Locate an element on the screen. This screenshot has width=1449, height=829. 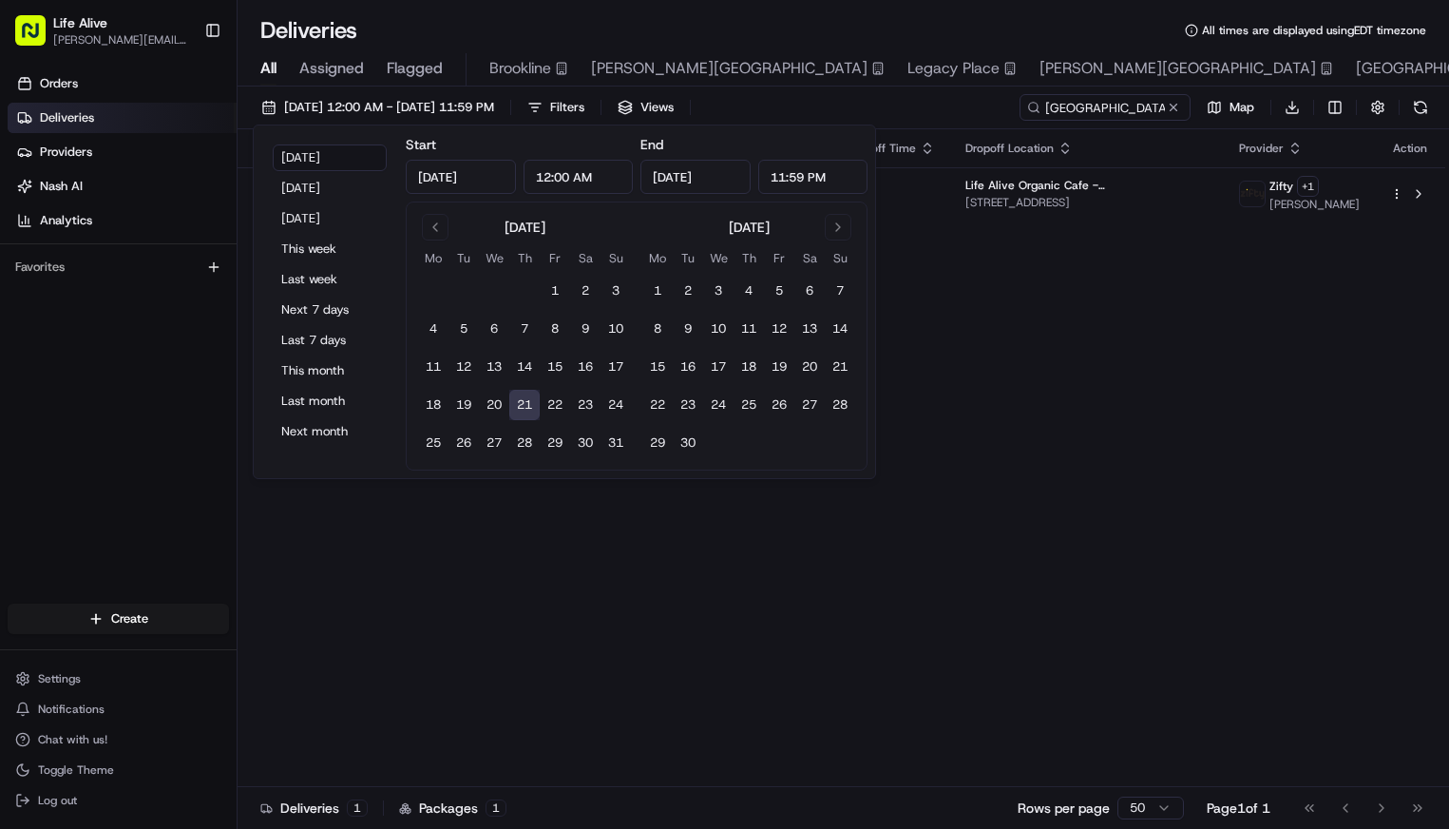
button: Last 7 days is located at coordinates (330, 340).